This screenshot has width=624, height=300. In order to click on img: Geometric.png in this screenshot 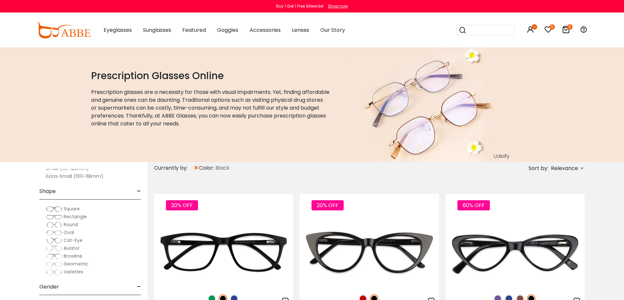, I will do `click(54, 264)`.